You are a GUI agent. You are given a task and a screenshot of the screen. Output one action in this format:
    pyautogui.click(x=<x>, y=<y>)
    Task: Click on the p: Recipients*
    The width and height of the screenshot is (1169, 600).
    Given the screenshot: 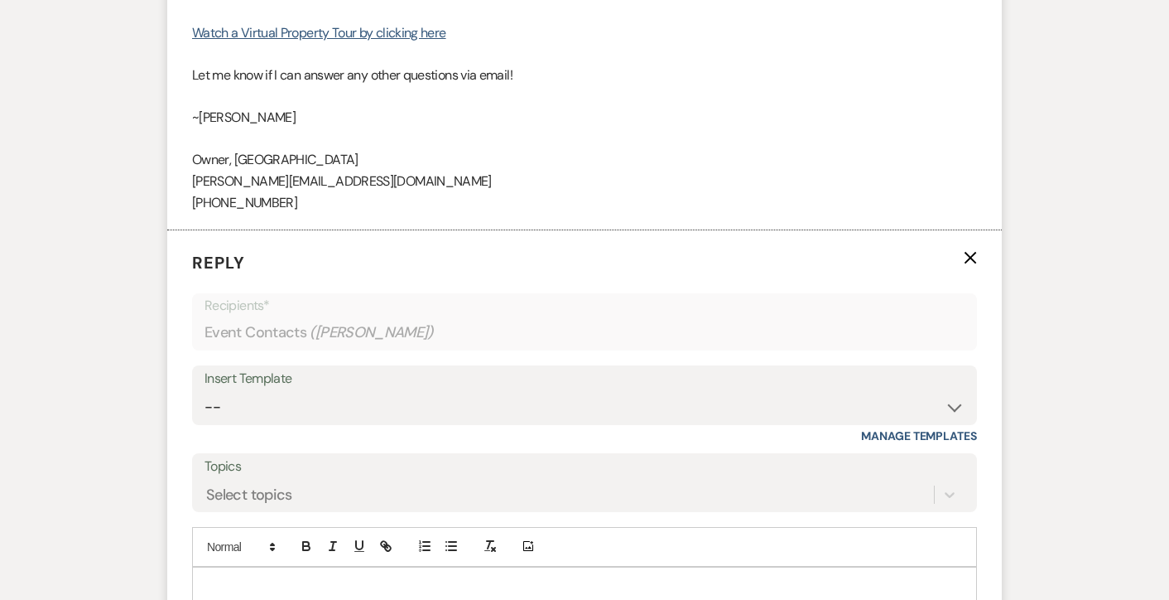 What is the action you would take?
    pyautogui.click(x=585, y=306)
    